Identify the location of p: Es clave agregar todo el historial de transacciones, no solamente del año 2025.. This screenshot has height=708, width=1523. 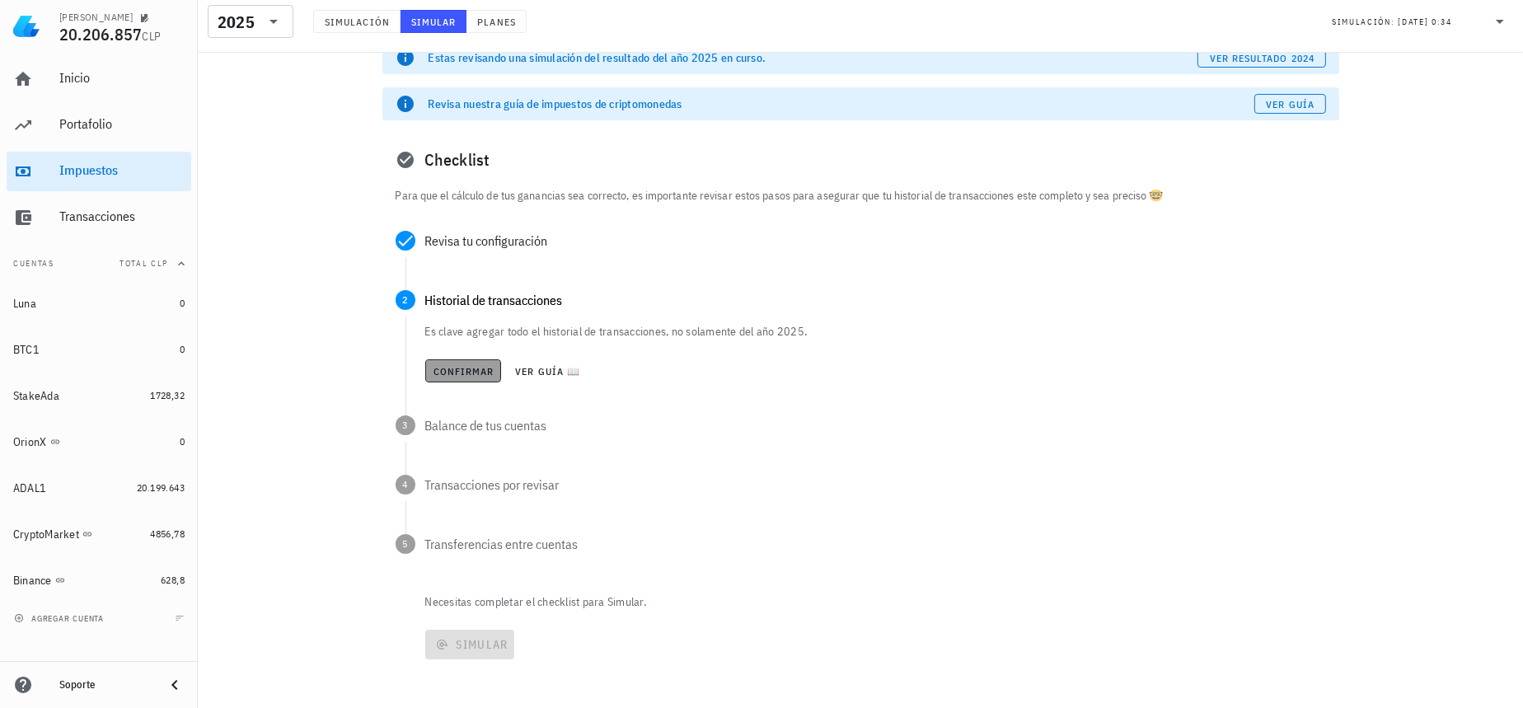
(875, 331).